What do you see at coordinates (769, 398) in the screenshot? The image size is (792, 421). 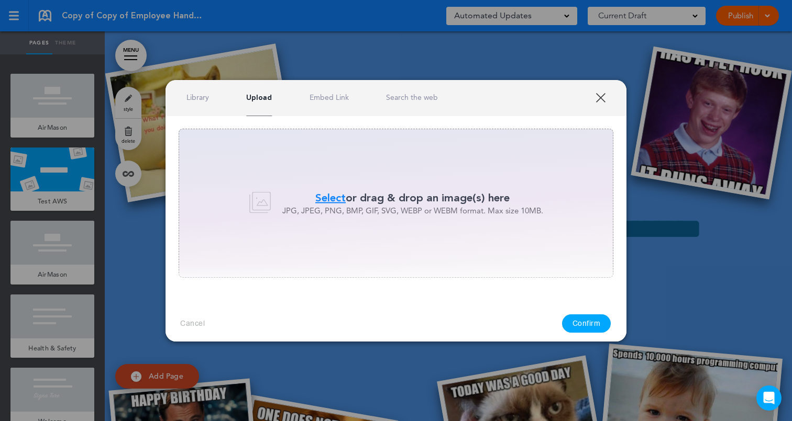 I see `div: Open Intercom Messenger` at bounding box center [769, 398].